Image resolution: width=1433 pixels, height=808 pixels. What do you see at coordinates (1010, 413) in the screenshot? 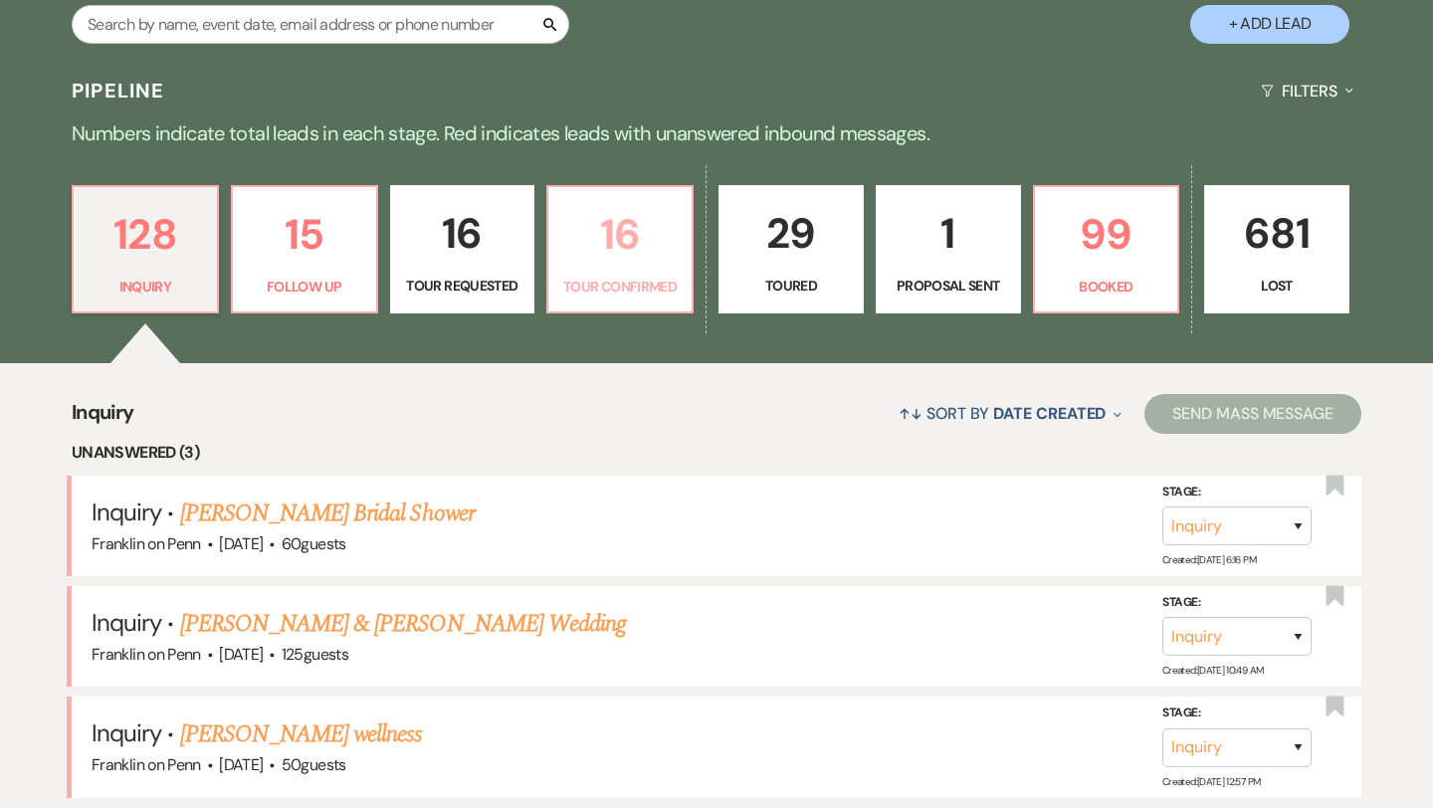
I see `button: Sort By Date Created` at bounding box center [1010, 413].